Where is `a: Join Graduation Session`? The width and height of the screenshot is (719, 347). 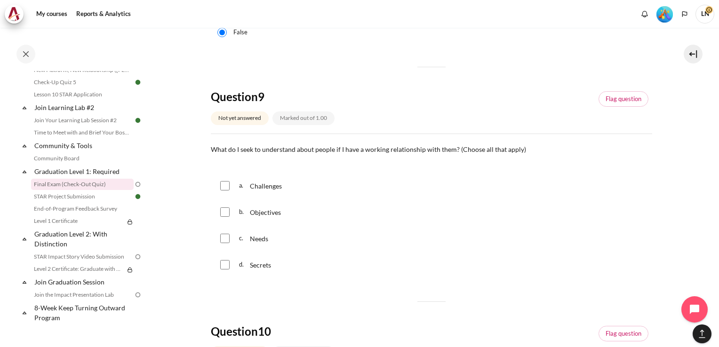 a: Join Graduation Session is located at coordinates (83, 282).